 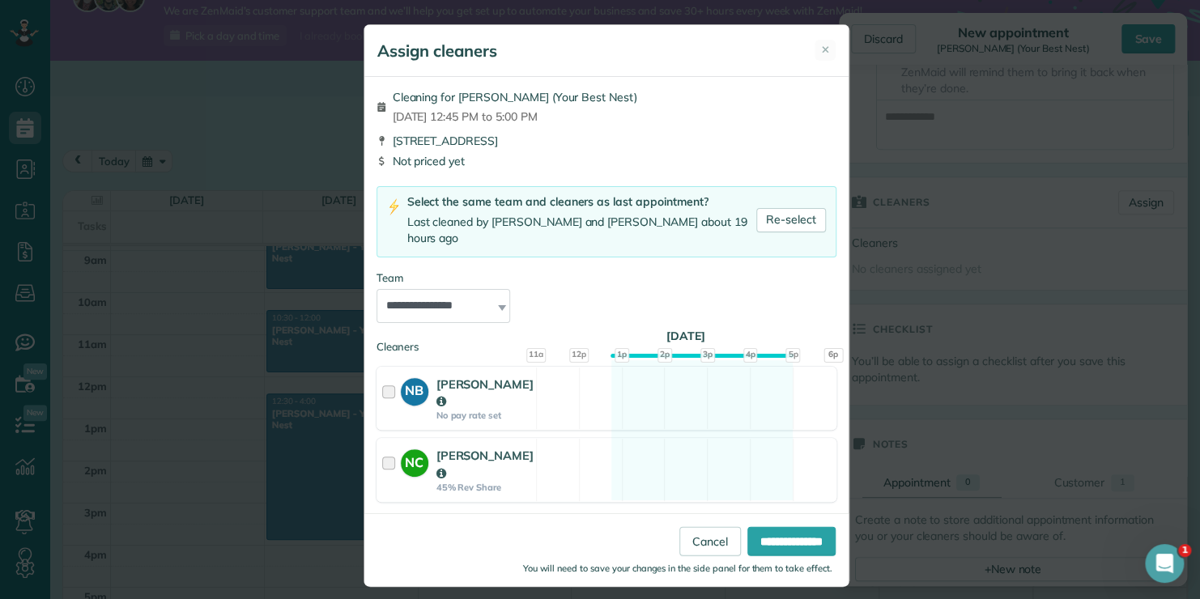 What do you see at coordinates (606, 278) in the screenshot?
I see `div: Team` at bounding box center [606, 278].